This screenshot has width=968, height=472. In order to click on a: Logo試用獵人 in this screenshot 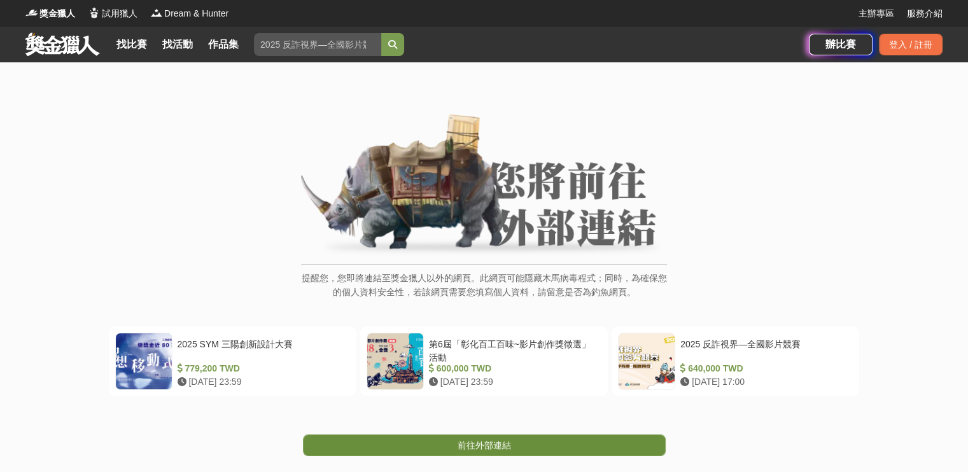, I will do `click(113, 13)`.